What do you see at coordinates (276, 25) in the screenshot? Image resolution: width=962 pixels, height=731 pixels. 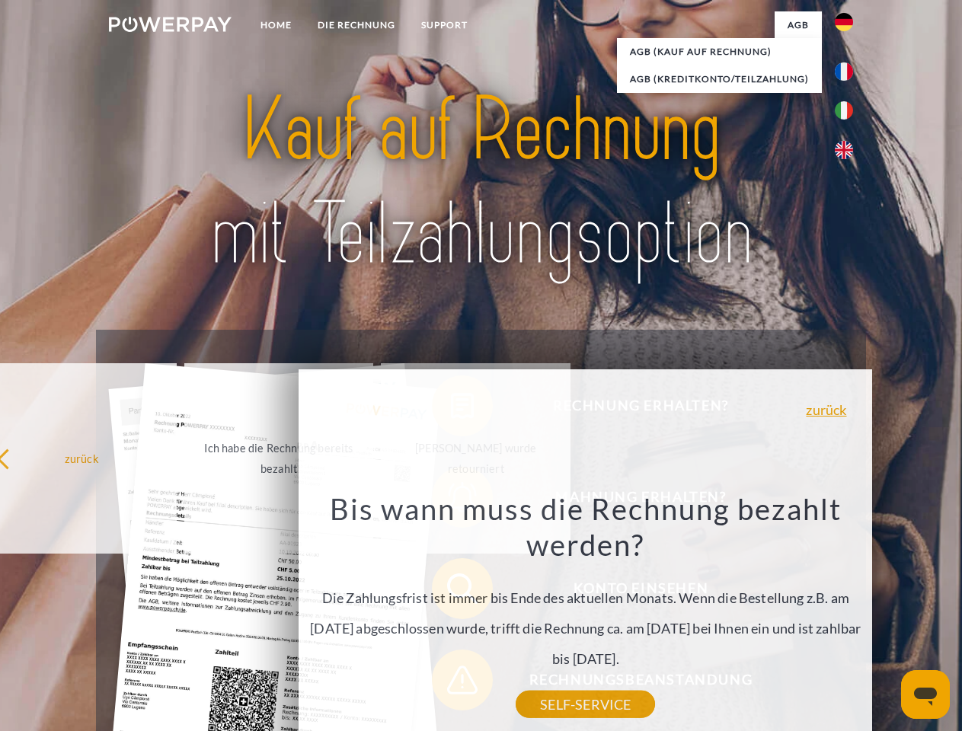 I see `a: Home` at bounding box center [276, 25].